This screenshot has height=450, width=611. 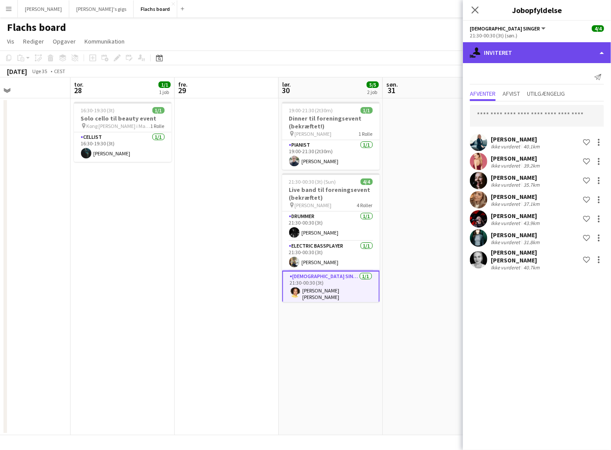 I want to click on div: 37.1km, so click(x=531, y=204).